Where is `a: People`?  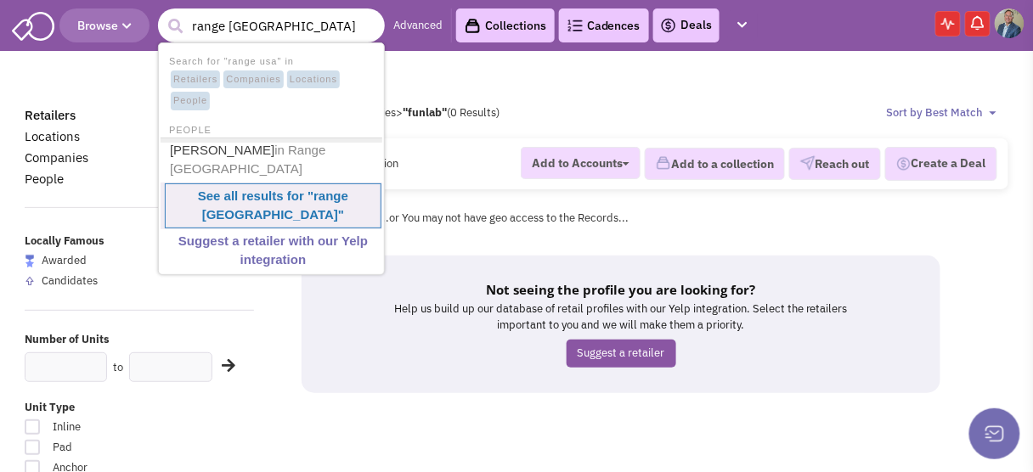 a: People is located at coordinates (44, 178).